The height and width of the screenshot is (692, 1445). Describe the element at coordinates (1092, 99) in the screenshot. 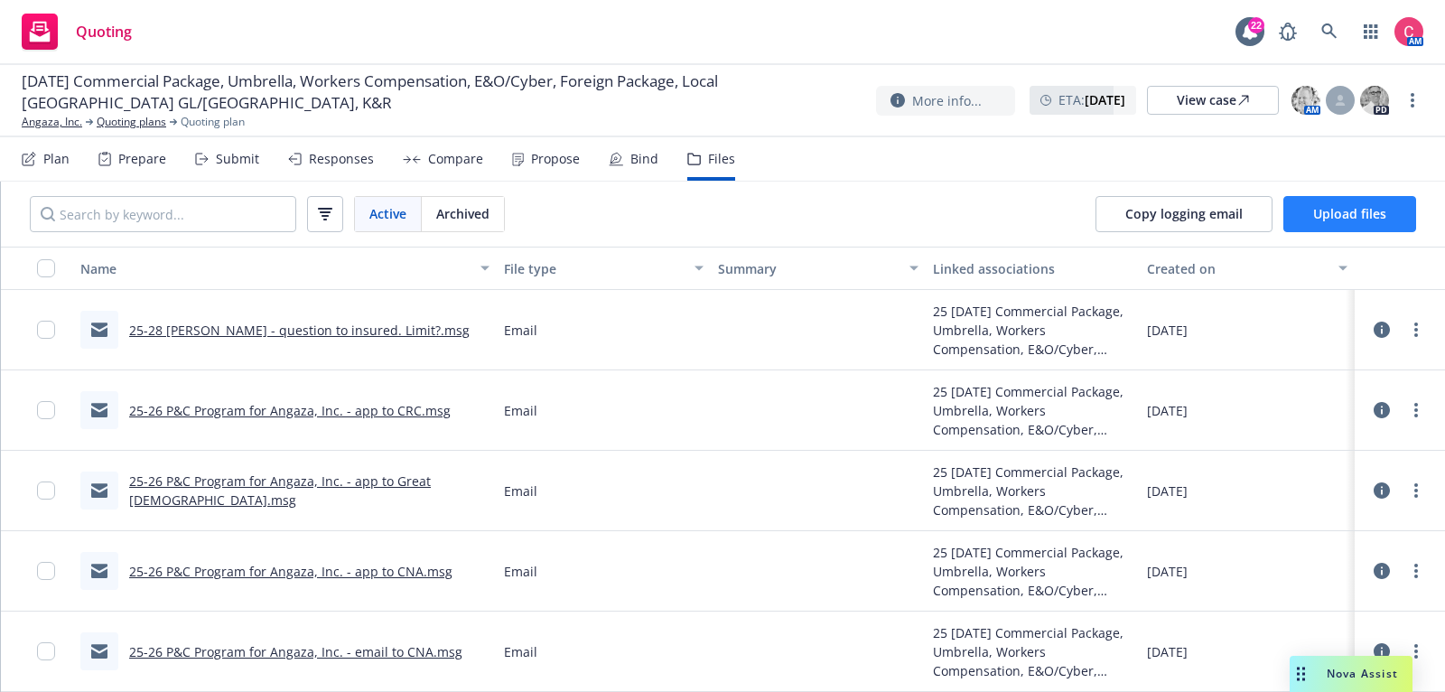

I see `span: ETA :` at that location.